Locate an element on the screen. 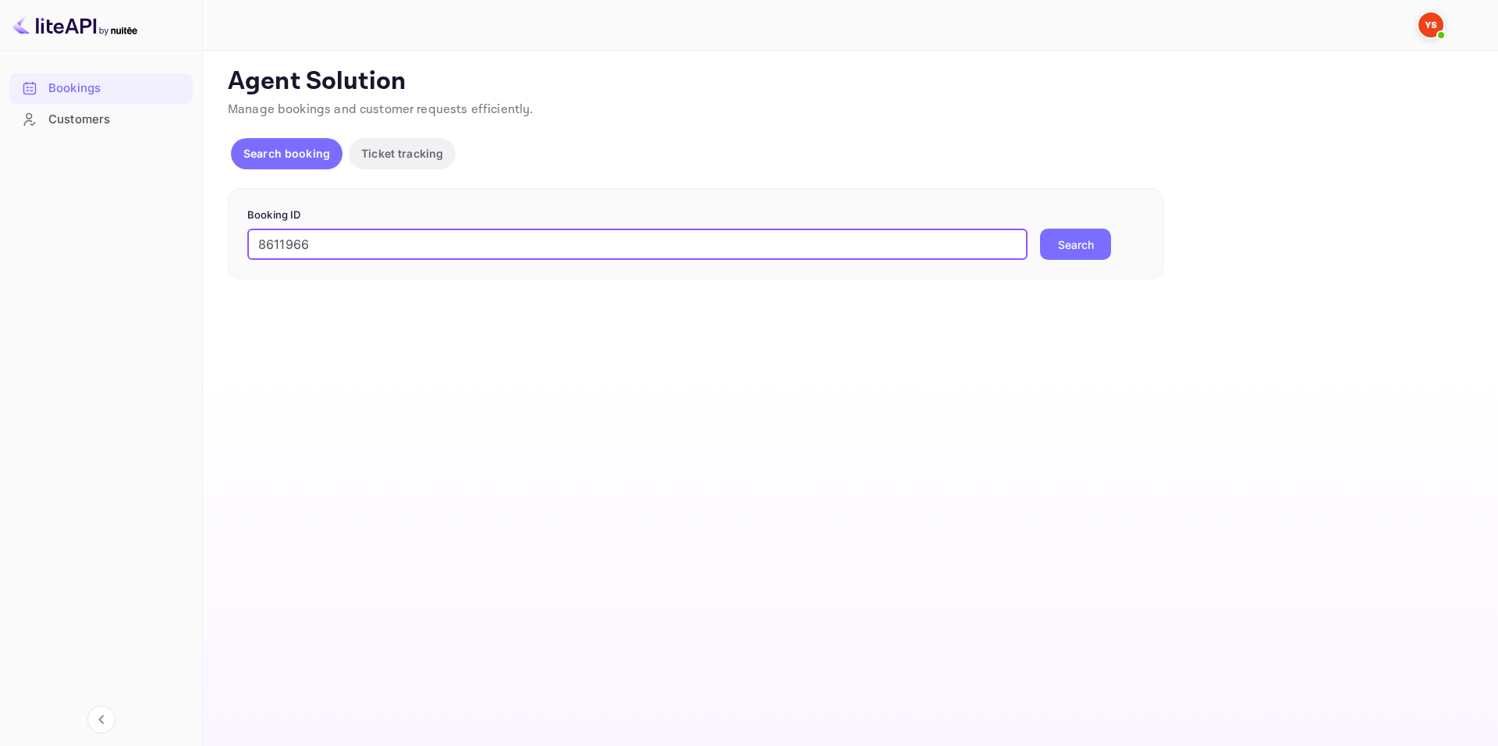 The height and width of the screenshot is (746, 1498). a: Bookings is located at coordinates (101, 87).